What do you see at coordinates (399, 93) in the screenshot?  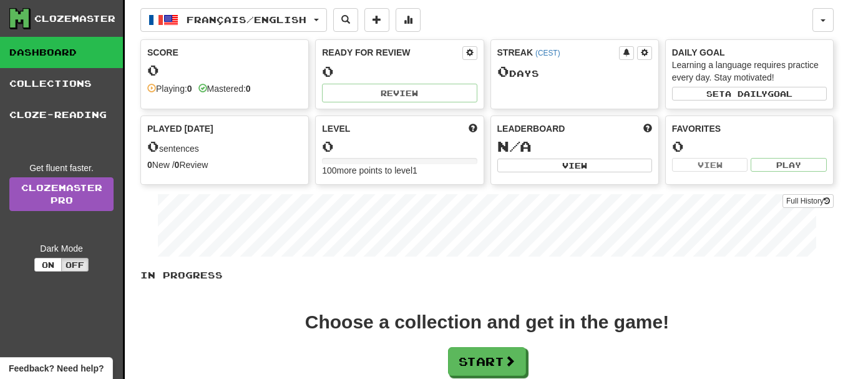 I see `button: Review` at bounding box center [399, 93].